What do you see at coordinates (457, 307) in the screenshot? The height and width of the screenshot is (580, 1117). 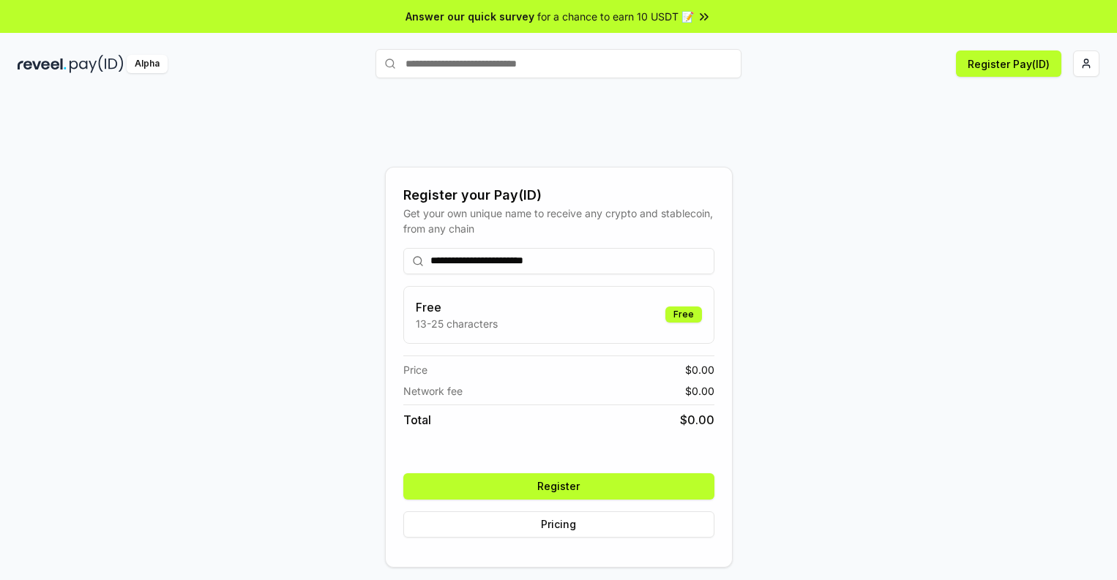 I see `h3: Free` at bounding box center [457, 307].